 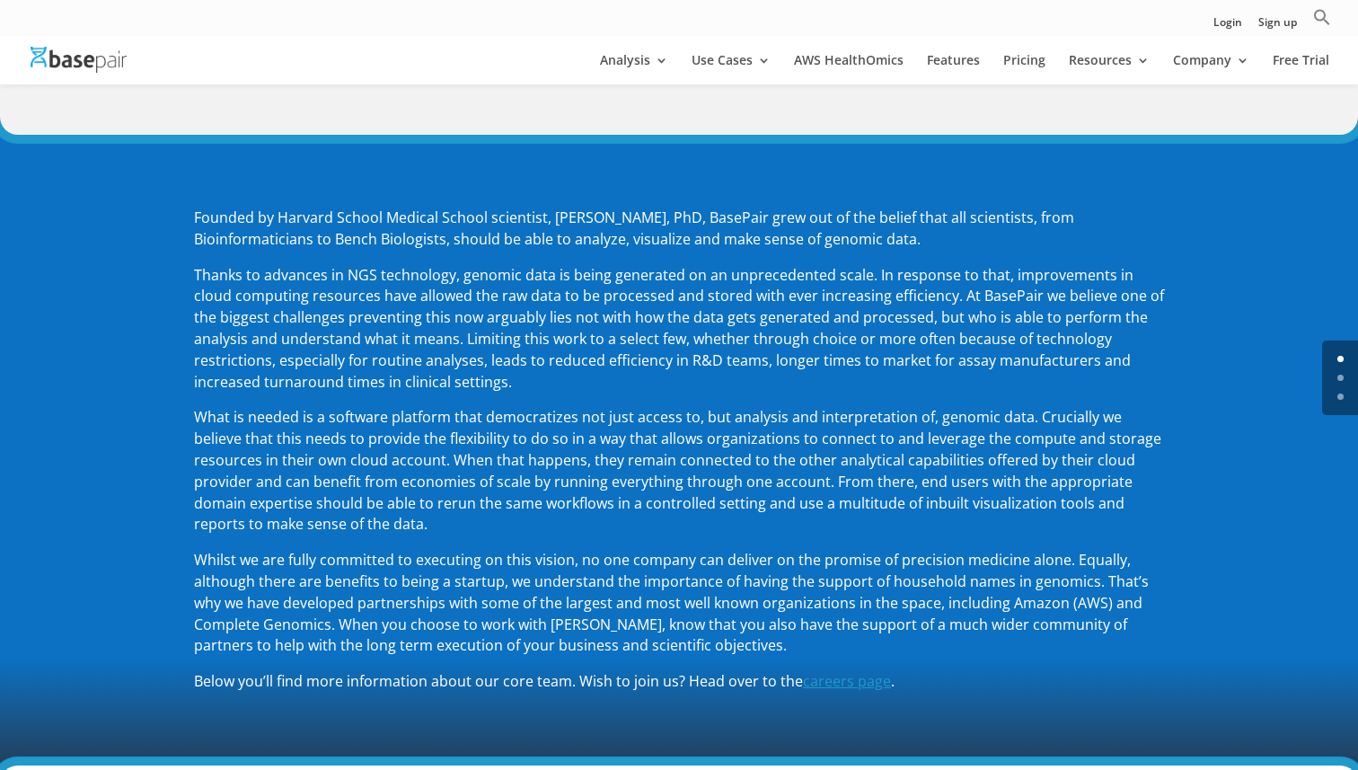 I want to click on svg: Search, so click(x=1322, y=17).